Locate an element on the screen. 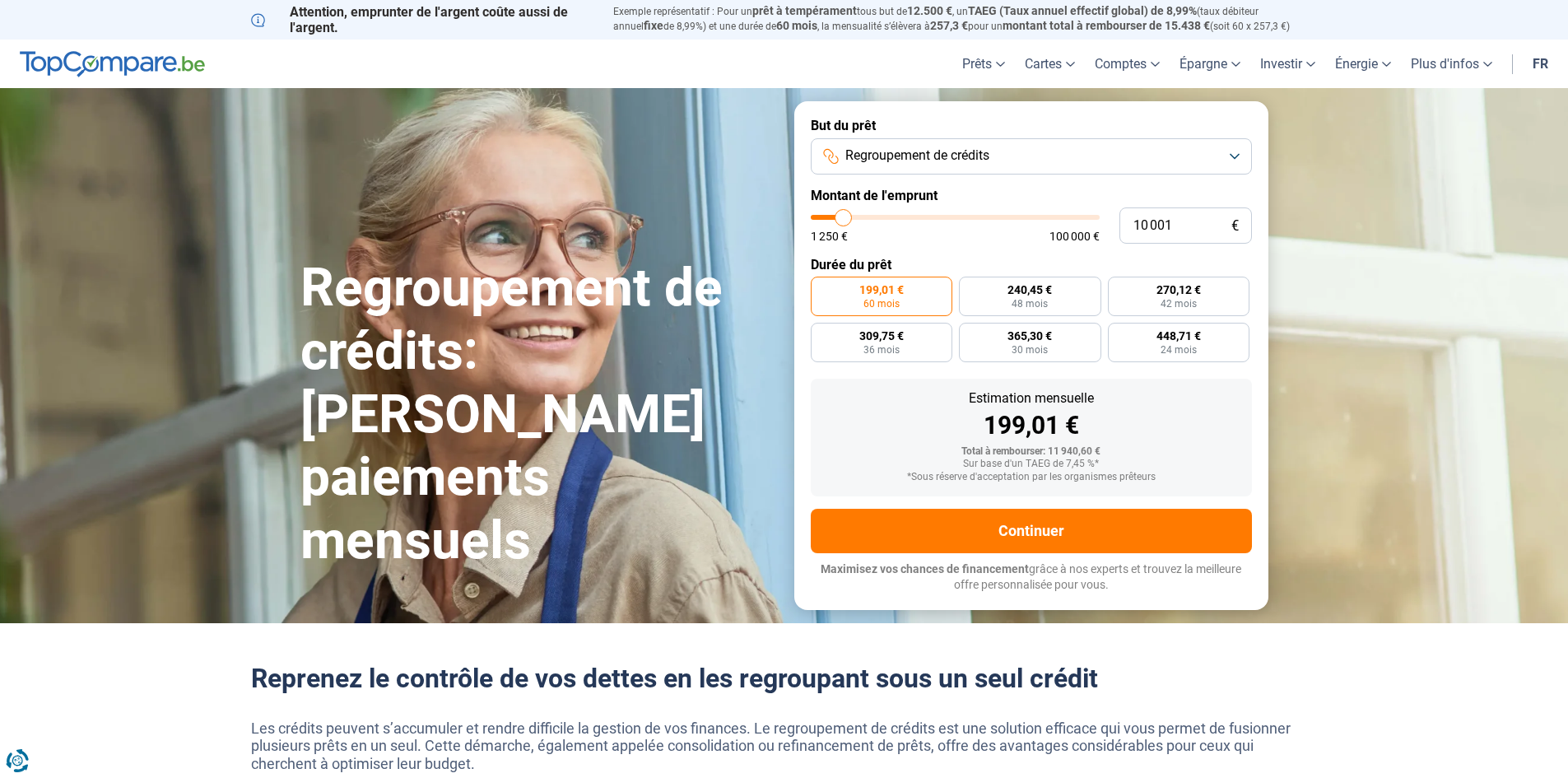  a: Prêts is located at coordinates (983, 63).